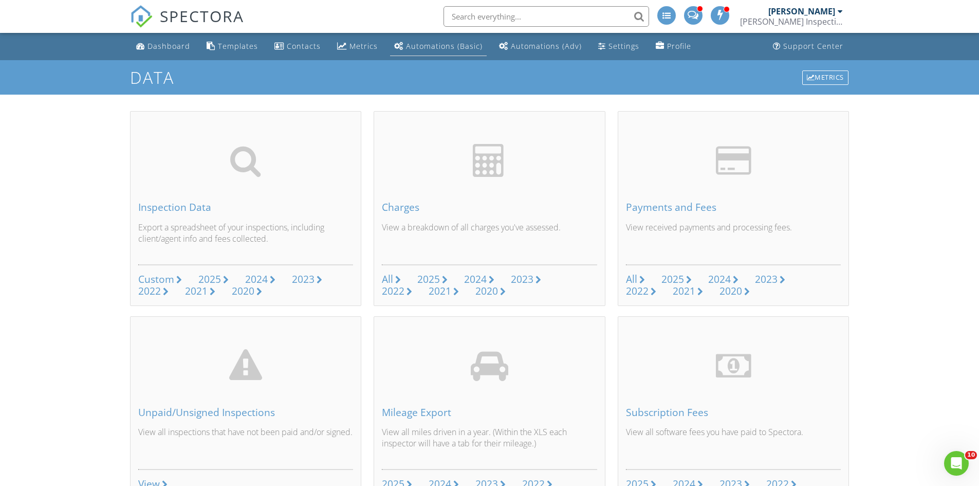 This screenshot has width=979, height=486. Describe the element at coordinates (733, 207) in the screenshot. I see `div: Payments and Fees` at that location.